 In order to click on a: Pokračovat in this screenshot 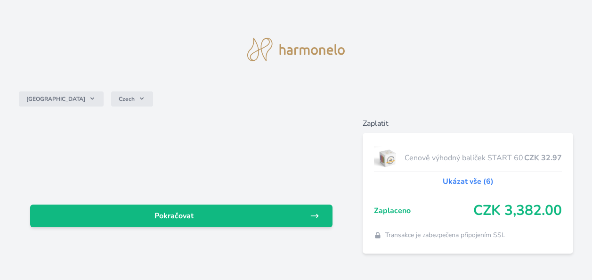, I will do `click(181, 216)`.